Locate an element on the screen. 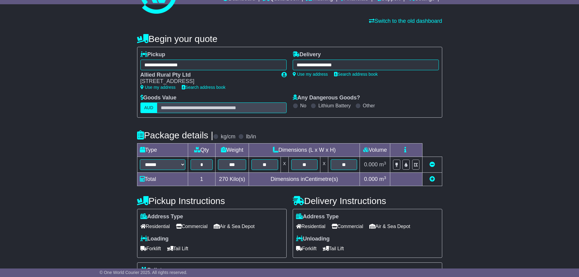 Image resolution: width=579 pixels, height=277 pixels. label: Lithium Battery is located at coordinates (334, 105).